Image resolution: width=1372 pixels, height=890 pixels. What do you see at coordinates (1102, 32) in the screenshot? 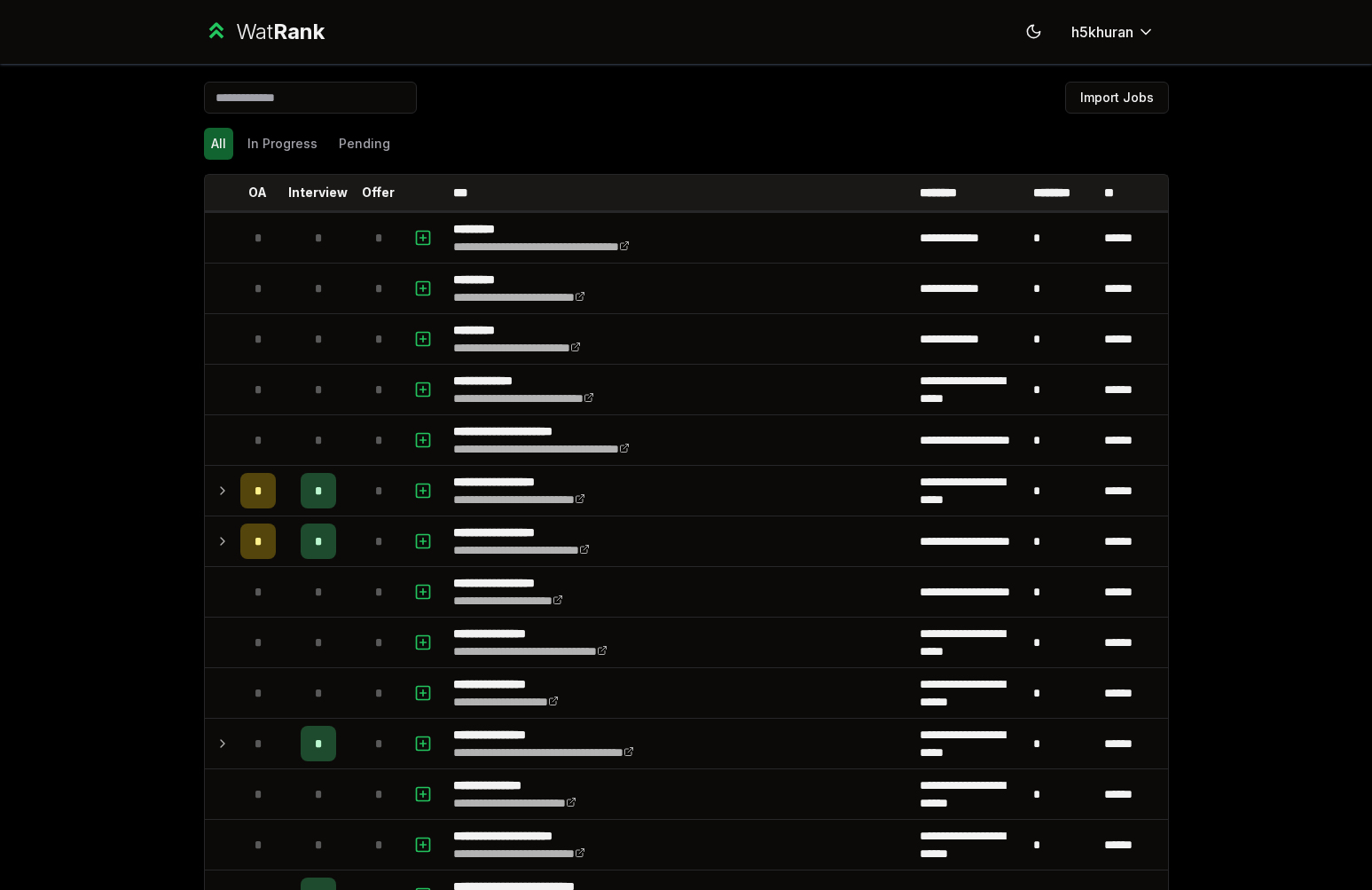
I see `span: h5khuran` at bounding box center [1102, 32].